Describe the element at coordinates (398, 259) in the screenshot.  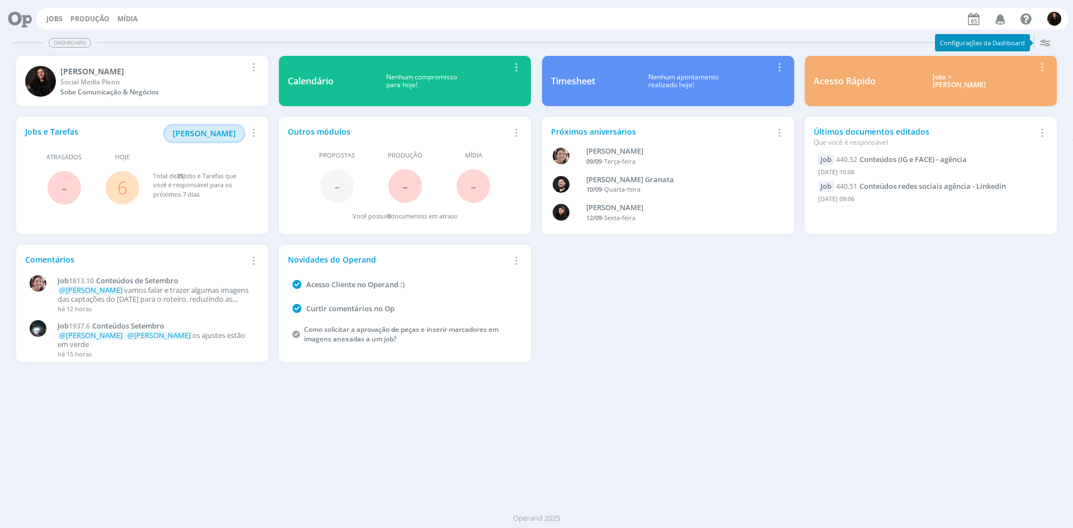
I see `div: Novidades do Operand` at that location.